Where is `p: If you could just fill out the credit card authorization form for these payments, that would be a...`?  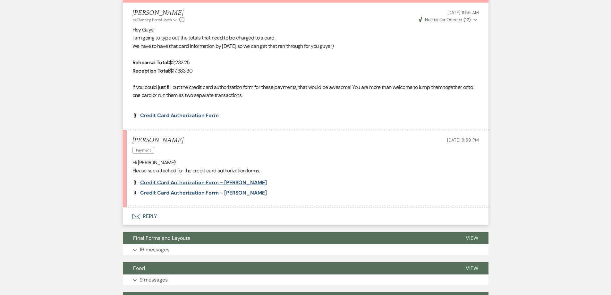 p: If you could just fill out the credit card authorization form for these payments, that would be a... is located at coordinates (306, 91).